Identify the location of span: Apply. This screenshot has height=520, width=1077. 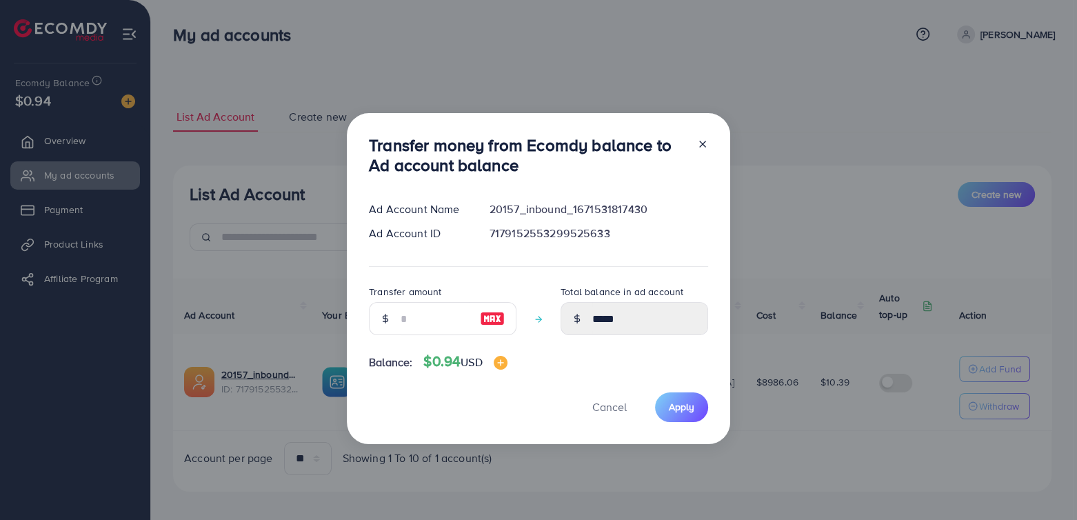
(681, 407).